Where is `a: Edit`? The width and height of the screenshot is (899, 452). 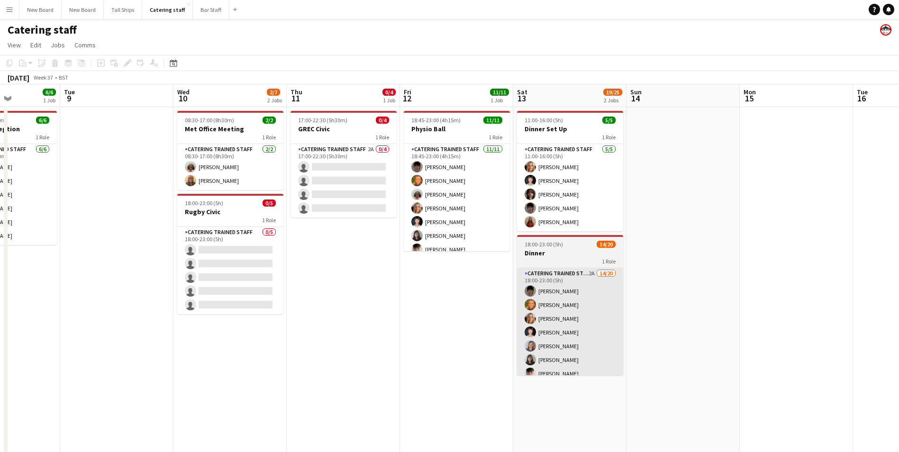 a: Edit is located at coordinates (36, 45).